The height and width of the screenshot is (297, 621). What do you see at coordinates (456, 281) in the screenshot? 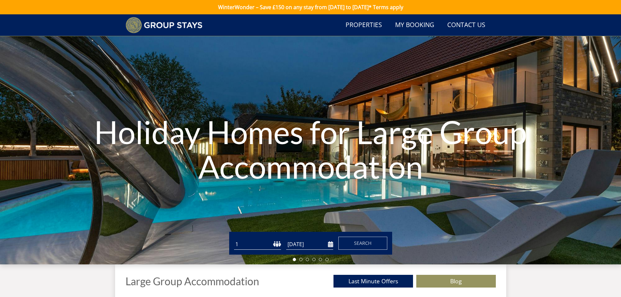
I see `a: Blog` at bounding box center [456, 281].